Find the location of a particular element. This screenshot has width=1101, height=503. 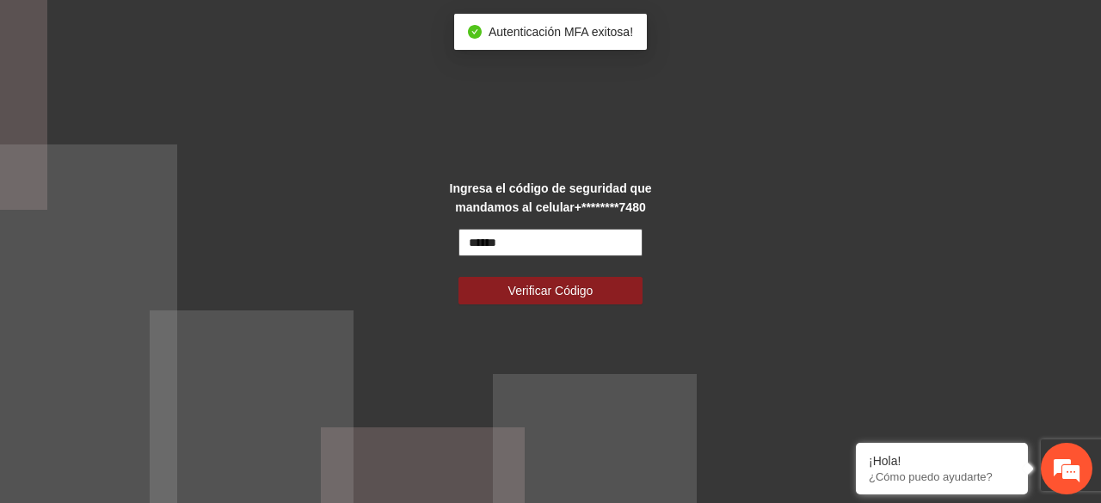

div: Chatee con nosotros ahora is located at coordinates (189, 99).